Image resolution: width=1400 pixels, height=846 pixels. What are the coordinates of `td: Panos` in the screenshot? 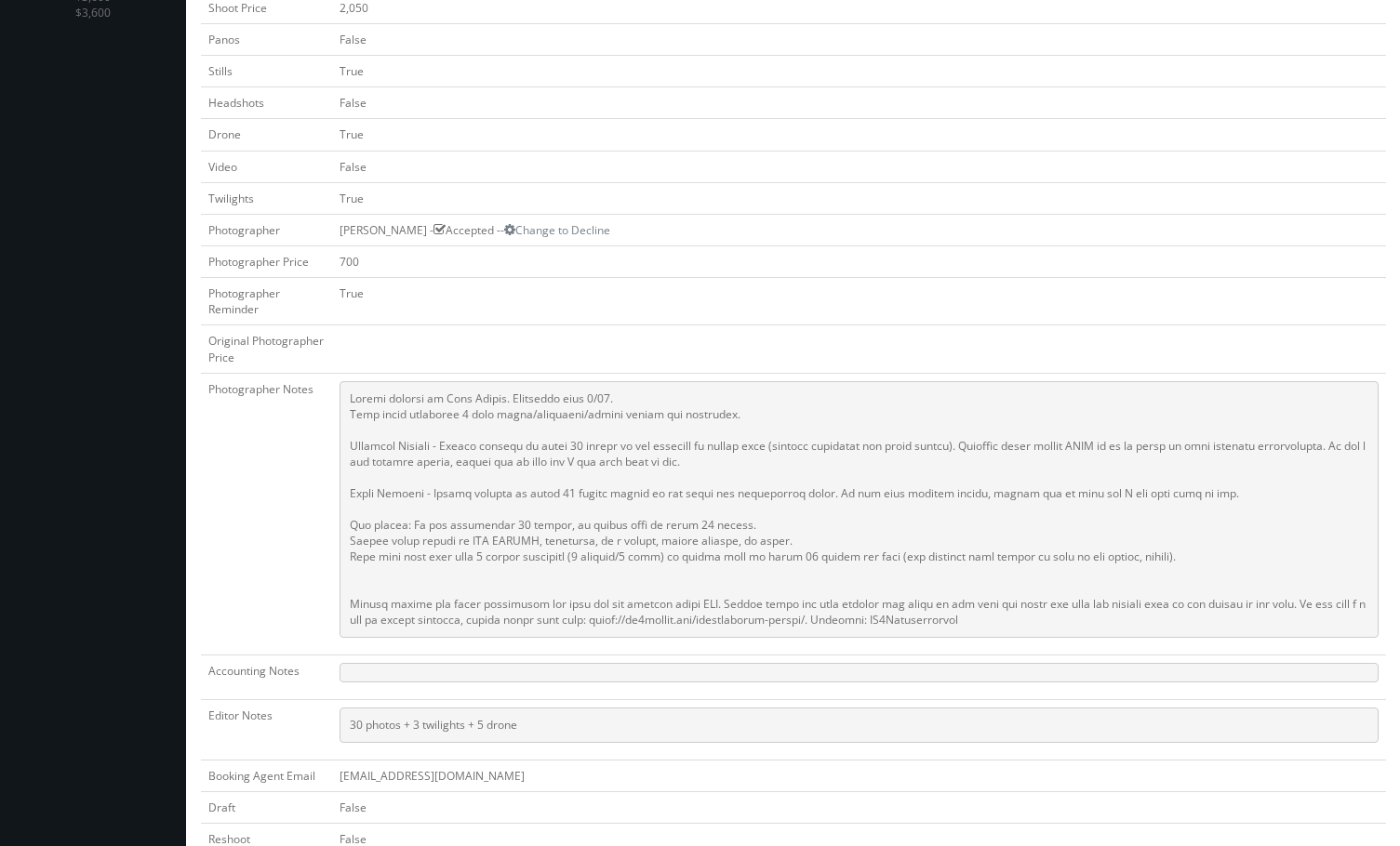 It's located at (266, 39).